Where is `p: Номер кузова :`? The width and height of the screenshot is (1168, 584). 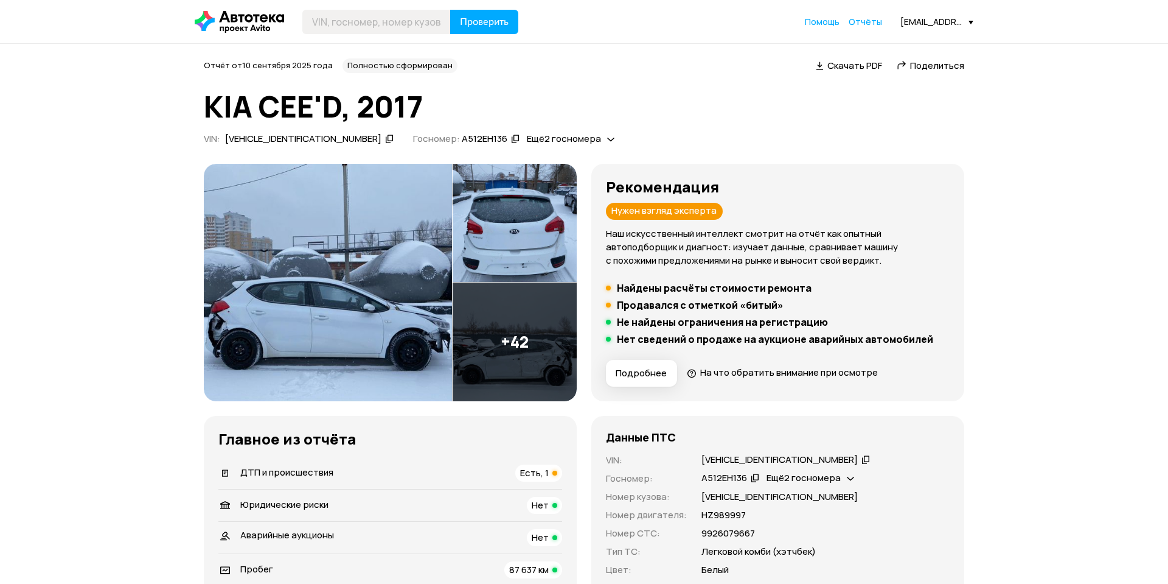
p: Номер кузова : is located at coordinates (646, 497).